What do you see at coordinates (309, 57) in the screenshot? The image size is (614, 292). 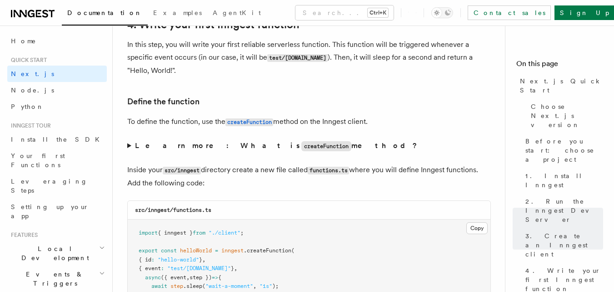 I see `p: In this step, you will write your first reliable serverless function. This function will be trigg...` at bounding box center [309, 57].